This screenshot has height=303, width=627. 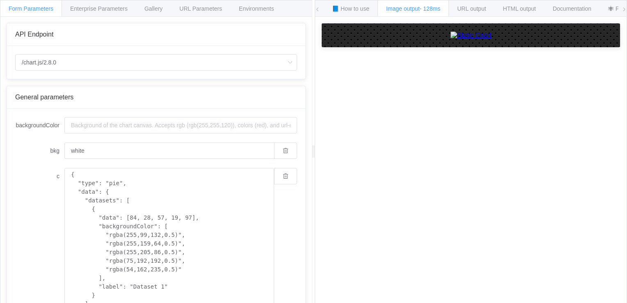 What do you see at coordinates (156, 62) in the screenshot?
I see `input: Select` at bounding box center [156, 62].